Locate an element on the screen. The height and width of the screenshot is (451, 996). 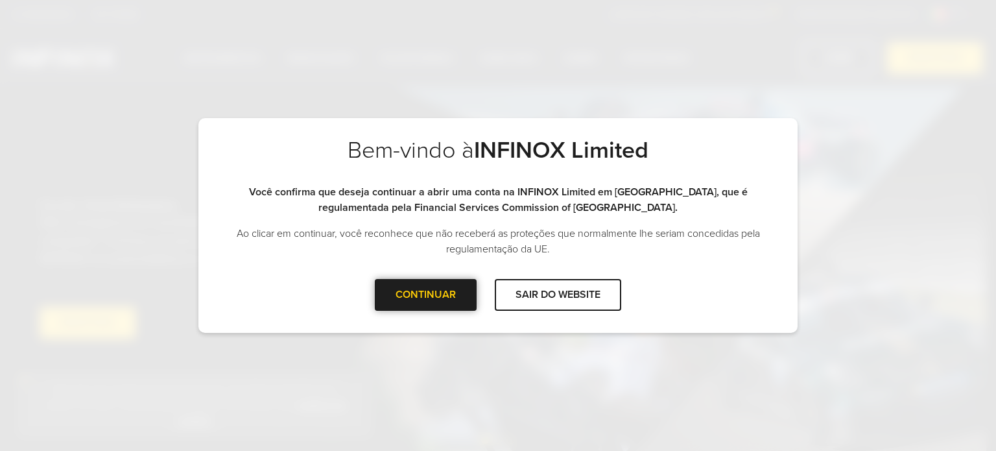
h2: Bem-vindo à is located at coordinates (498, 160).